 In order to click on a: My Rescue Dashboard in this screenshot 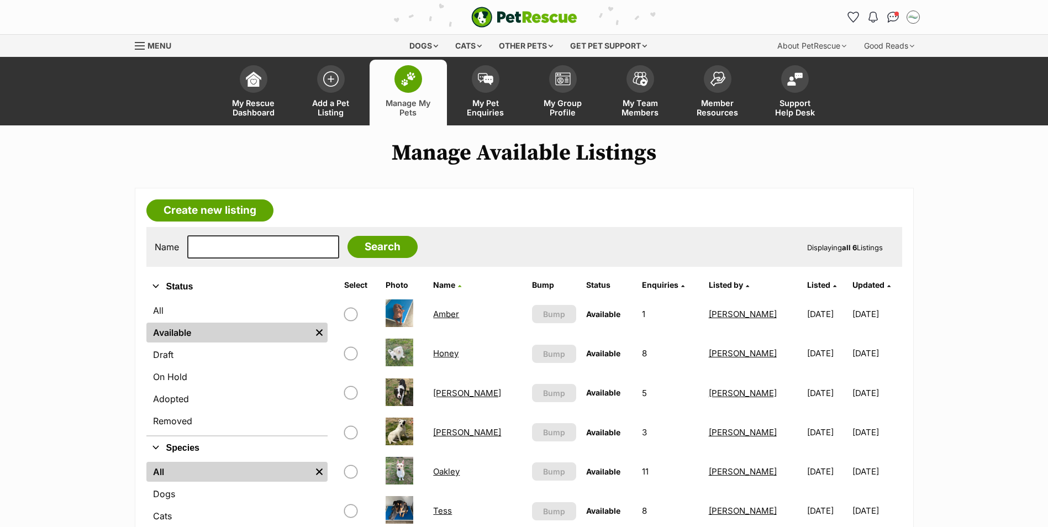, I will do `click(253, 92)`.